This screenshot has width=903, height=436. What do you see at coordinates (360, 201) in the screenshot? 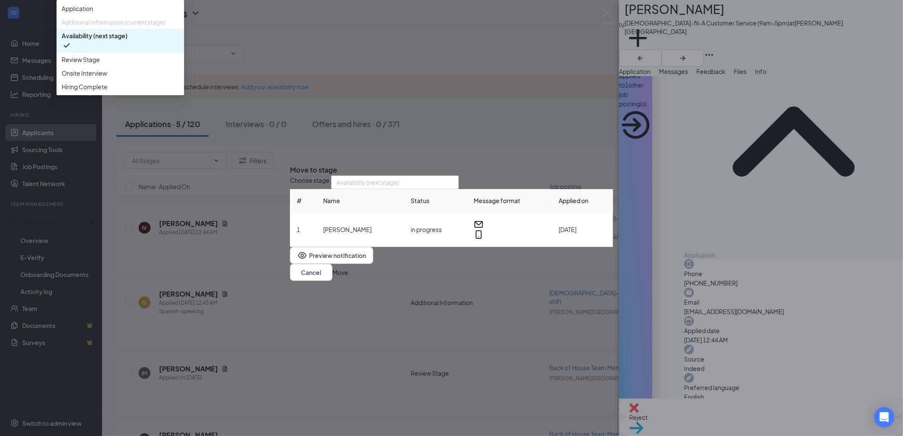
I see `th: Name` at bounding box center [360, 201].